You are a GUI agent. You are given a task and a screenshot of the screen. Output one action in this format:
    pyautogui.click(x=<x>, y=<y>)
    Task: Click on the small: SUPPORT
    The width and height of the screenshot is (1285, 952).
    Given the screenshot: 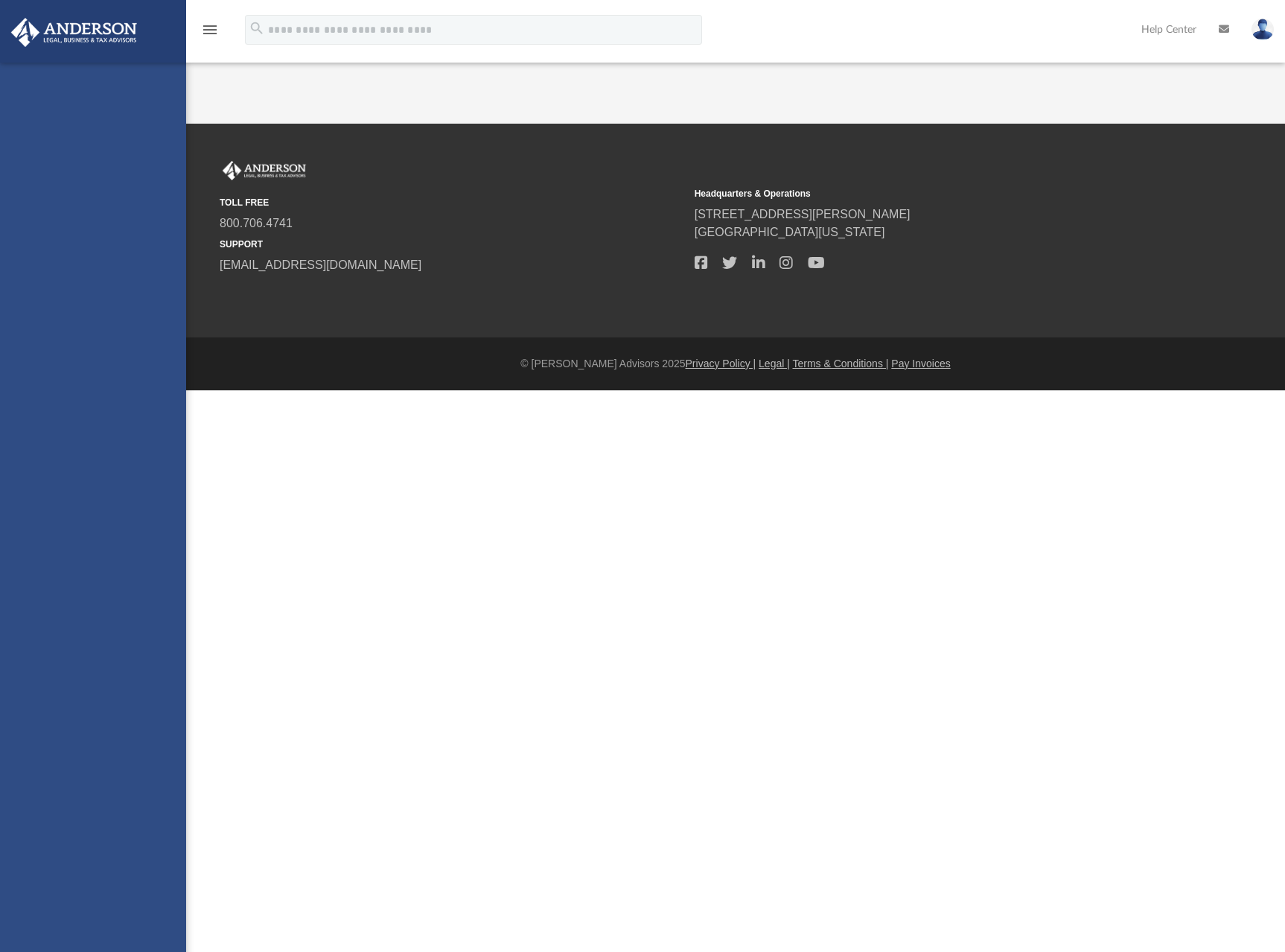 What is the action you would take?
    pyautogui.click(x=452, y=244)
    